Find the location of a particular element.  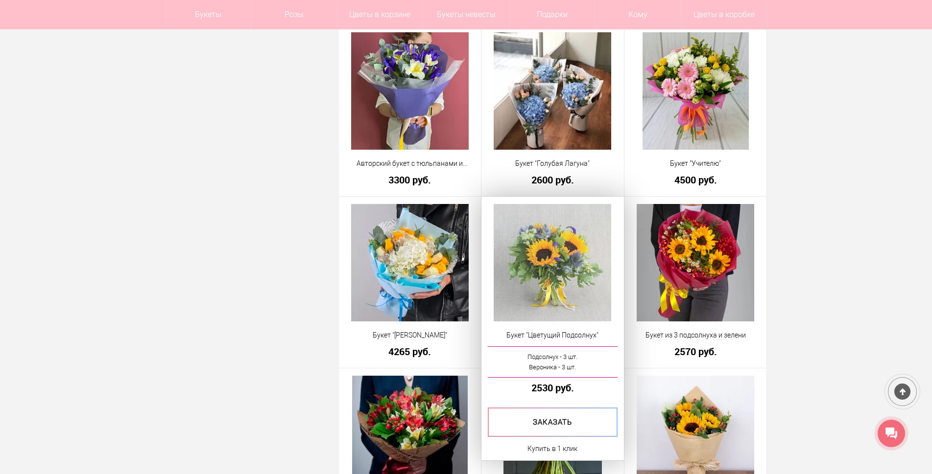

span: Букет "Учителю" is located at coordinates (695, 164).